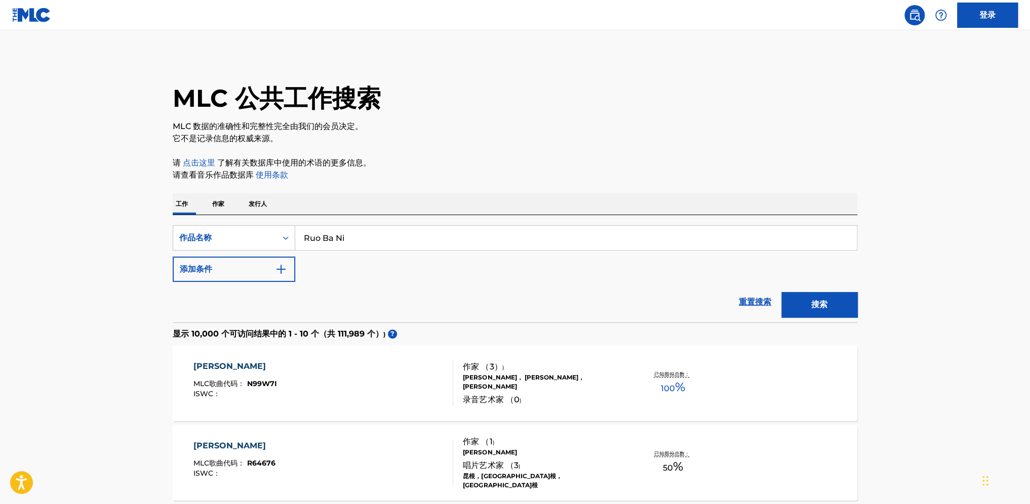  I want to click on a: 重置搜索, so click(755, 302).